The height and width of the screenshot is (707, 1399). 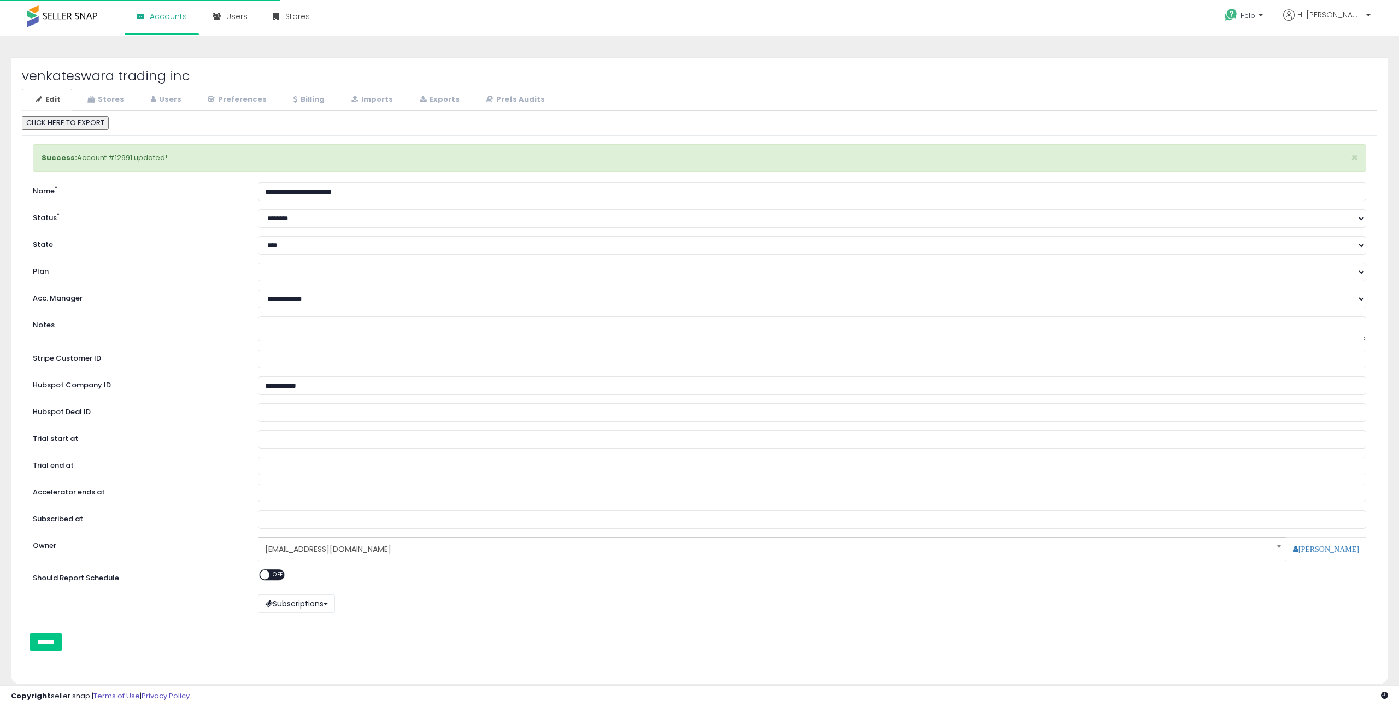 I want to click on a: Exports, so click(x=438, y=99).